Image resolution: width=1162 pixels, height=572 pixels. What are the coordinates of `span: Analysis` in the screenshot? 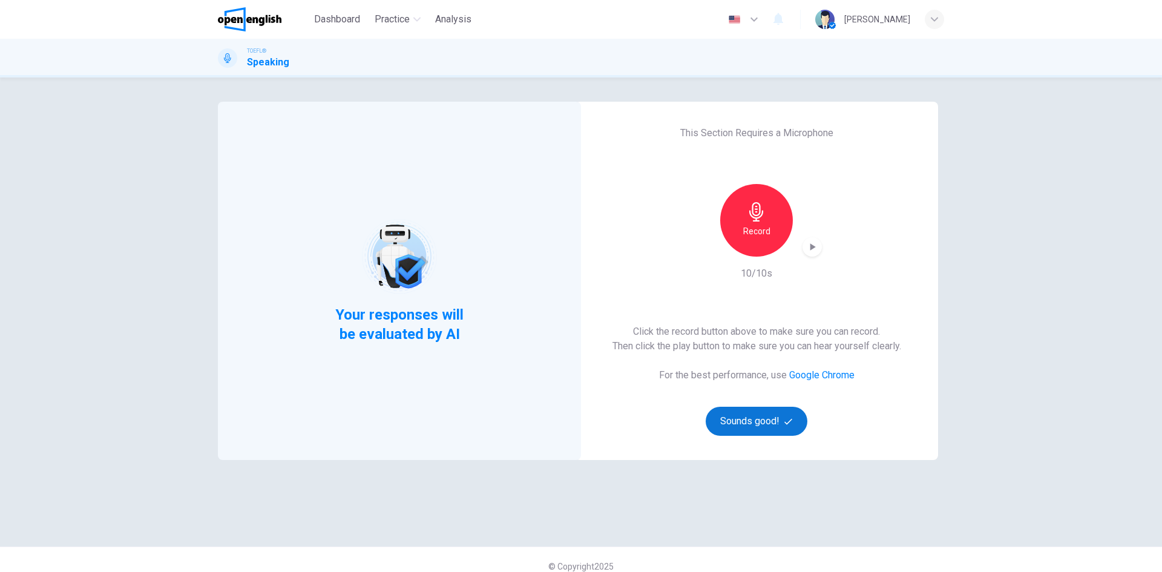 It's located at (453, 19).